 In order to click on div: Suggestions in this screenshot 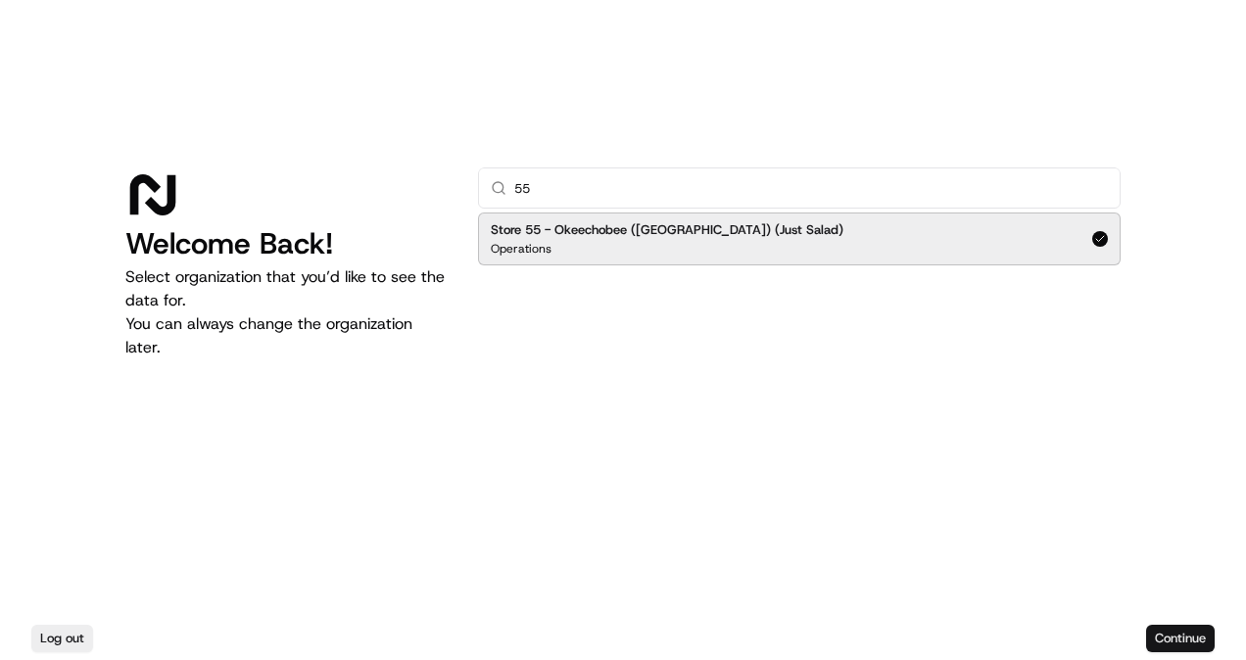, I will do `click(799, 239)`.